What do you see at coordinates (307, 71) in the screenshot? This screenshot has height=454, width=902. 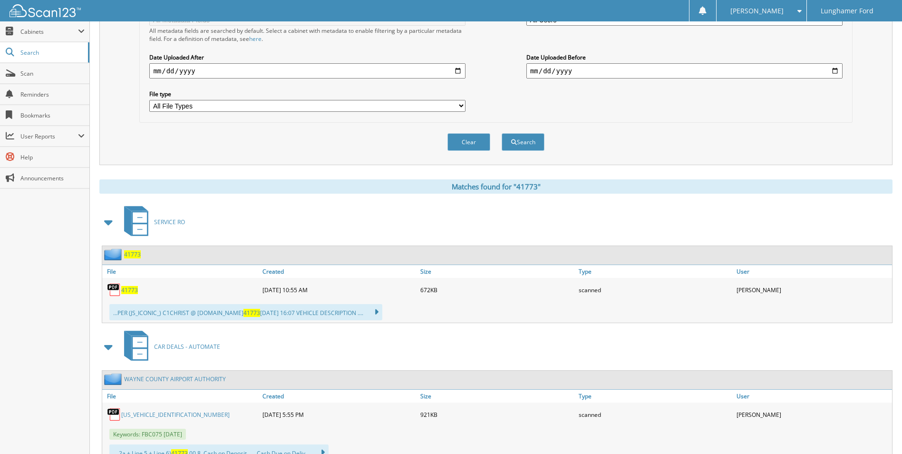 I see `input: start` at bounding box center [307, 71].